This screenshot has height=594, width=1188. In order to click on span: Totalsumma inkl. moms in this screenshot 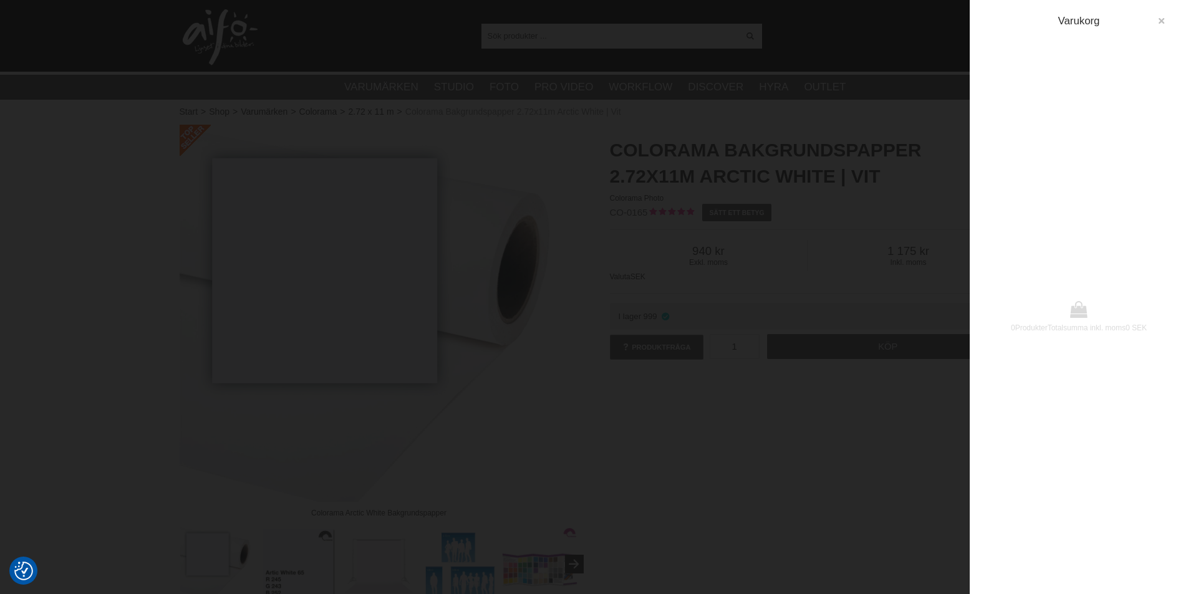, I will do `click(1086, 328)`.